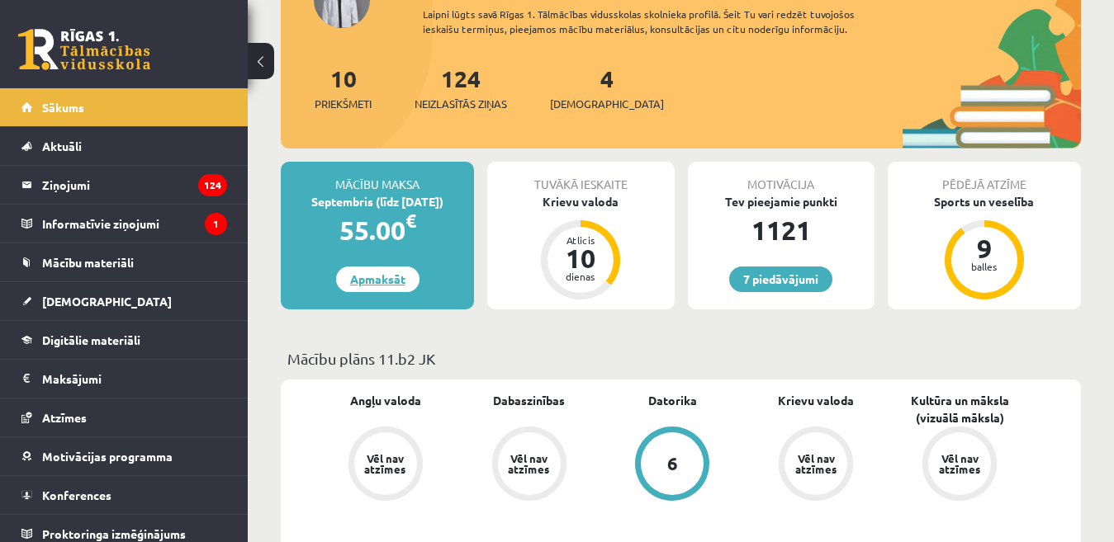 Image resolution: width=1114 pixels, height=542 pixels. I want to click on a: 6, so click(673, 466).